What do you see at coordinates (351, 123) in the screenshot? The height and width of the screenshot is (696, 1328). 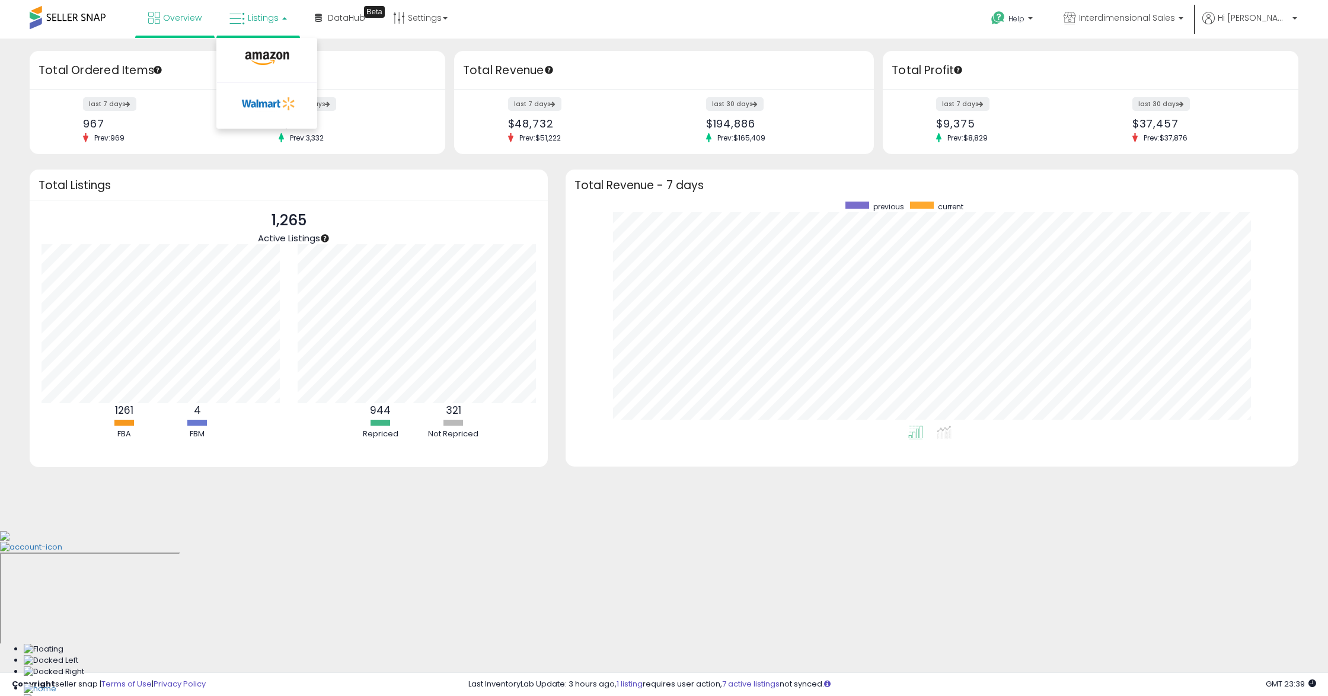 I see `div: 3,938` at bounding box center [351, 123].